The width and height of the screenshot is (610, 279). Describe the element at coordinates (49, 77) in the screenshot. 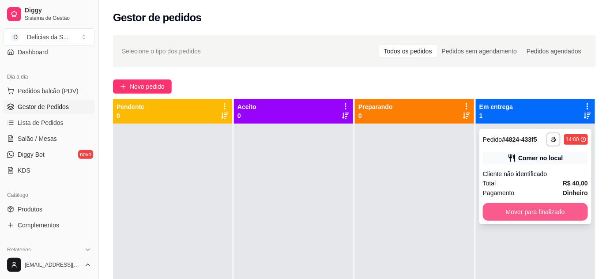

I see `div: Dia a dia` at that location.